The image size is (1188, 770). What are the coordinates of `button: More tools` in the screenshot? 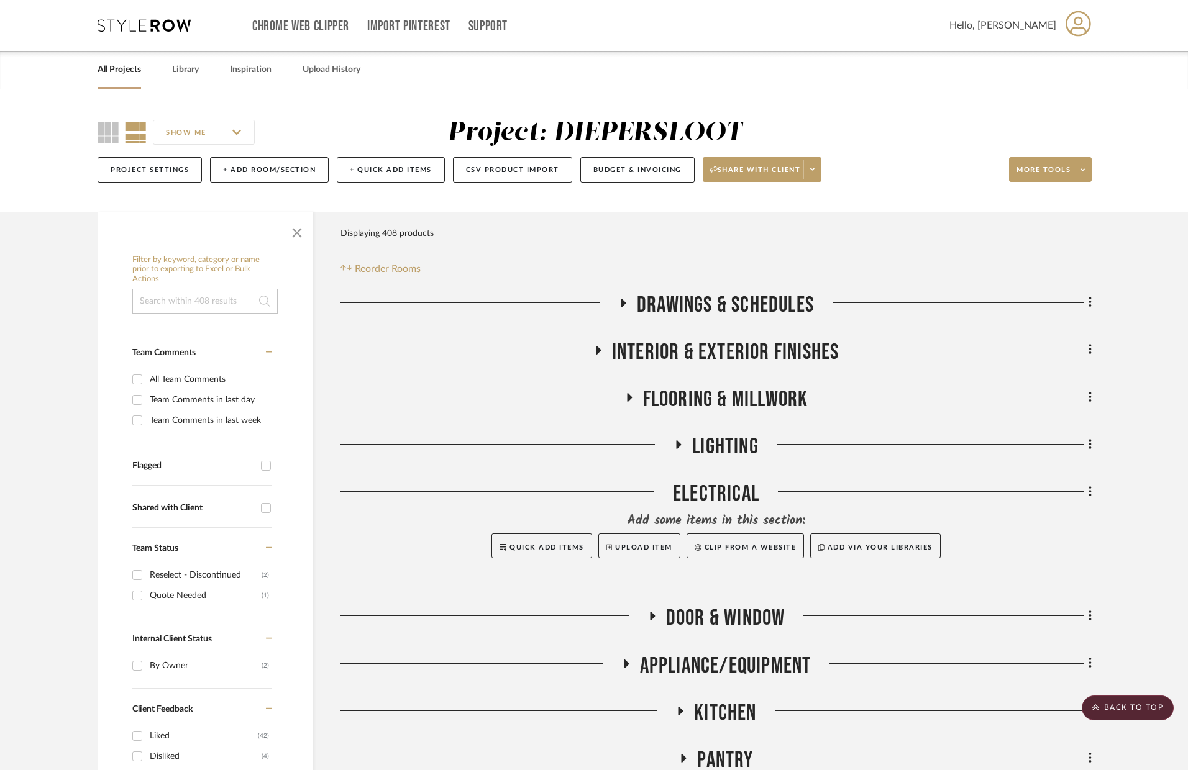 It's located at (1050, 170).